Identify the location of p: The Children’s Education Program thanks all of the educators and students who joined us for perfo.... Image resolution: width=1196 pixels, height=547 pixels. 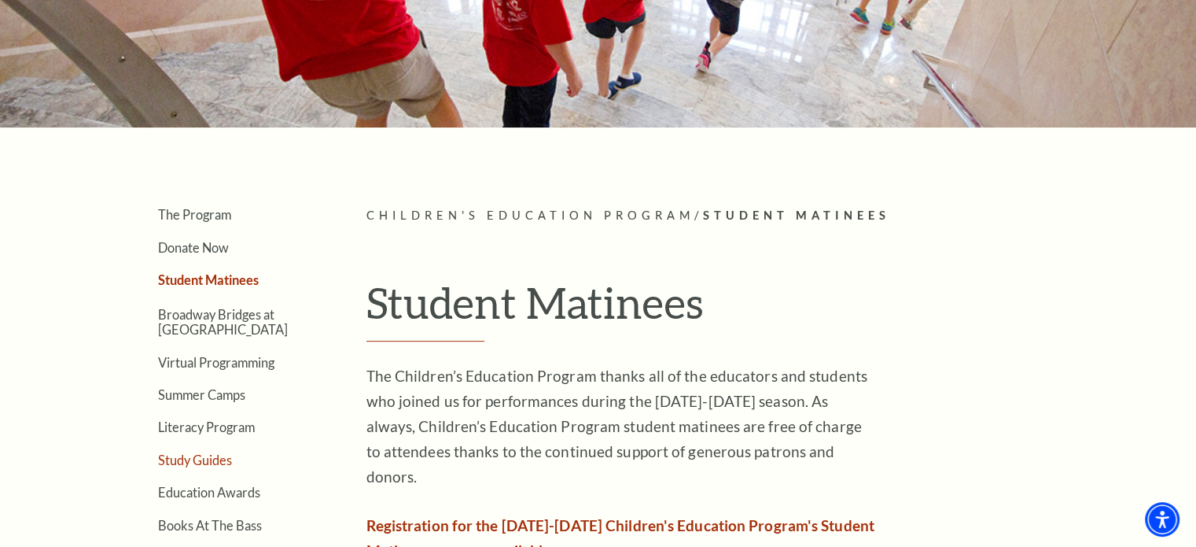
(622, 426).